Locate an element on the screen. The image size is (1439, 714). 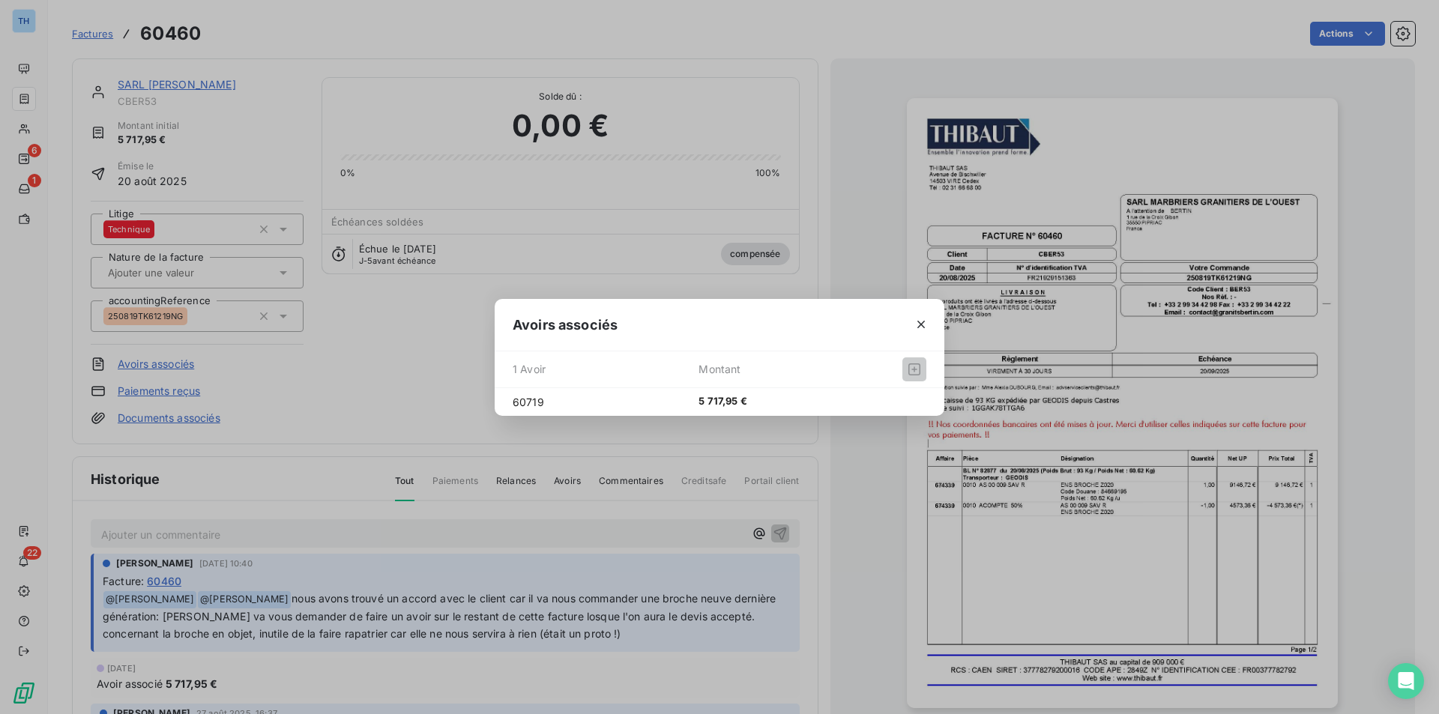
div: Open Intercom Messenger is located at coordinates (1406, 681).